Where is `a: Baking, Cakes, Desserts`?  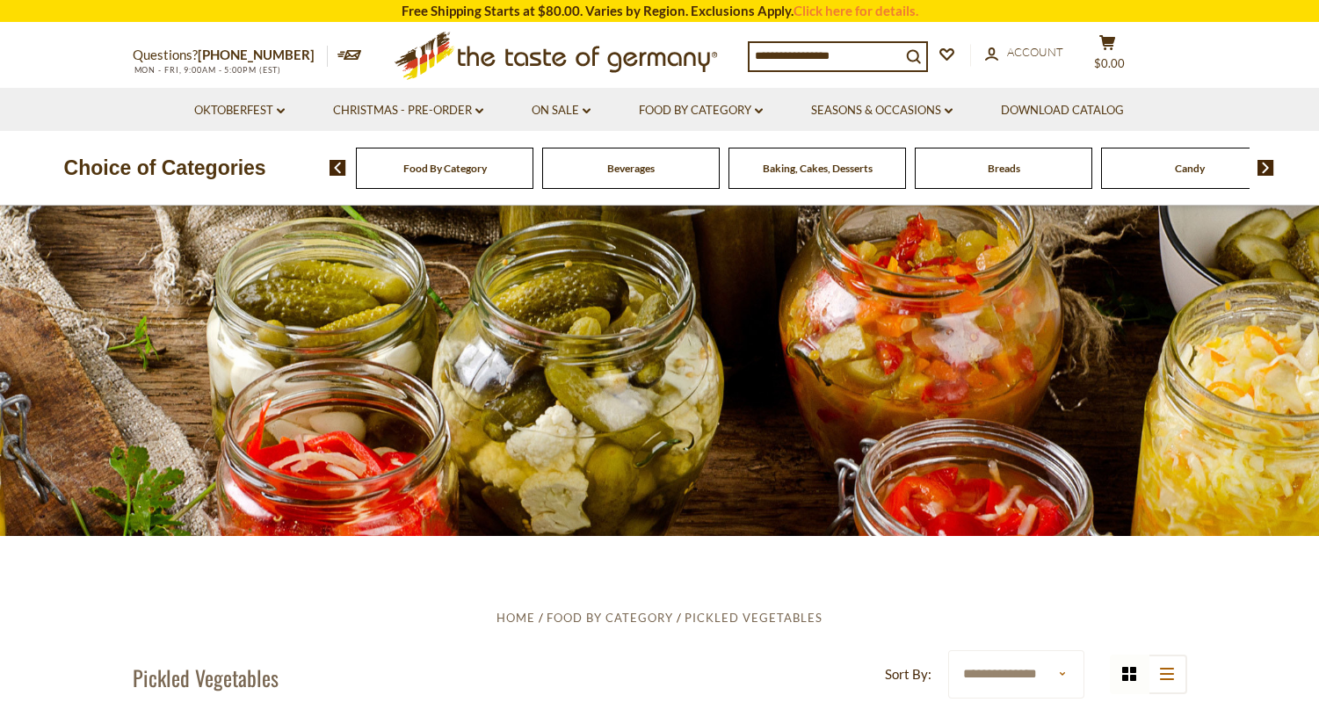 a: Baking, Cakes, Desserts is located at coordinates (817, 168).